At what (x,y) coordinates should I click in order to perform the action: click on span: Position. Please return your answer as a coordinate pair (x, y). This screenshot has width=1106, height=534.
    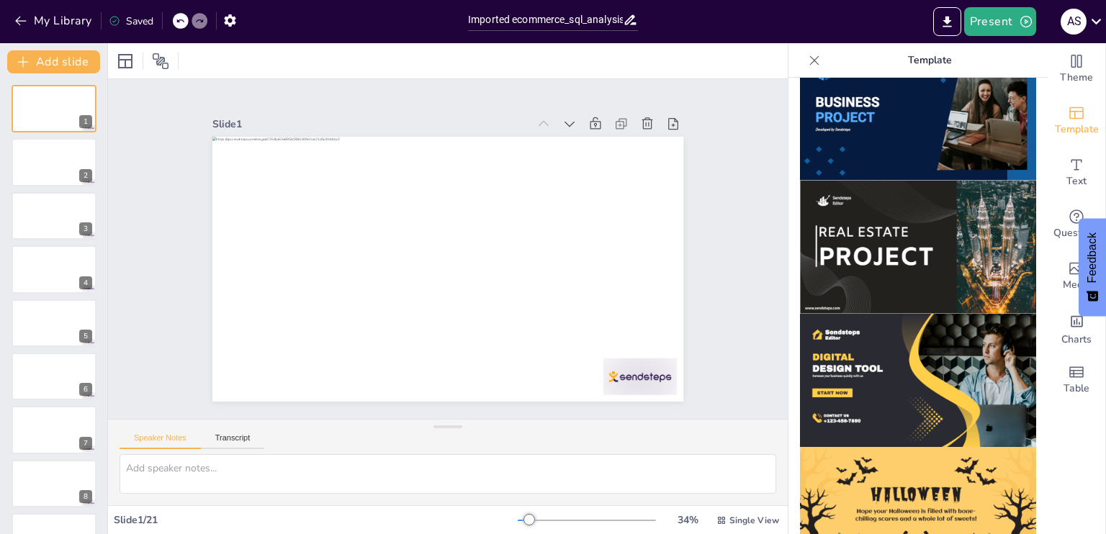
    Looking at the image, I should click on (161, 61).